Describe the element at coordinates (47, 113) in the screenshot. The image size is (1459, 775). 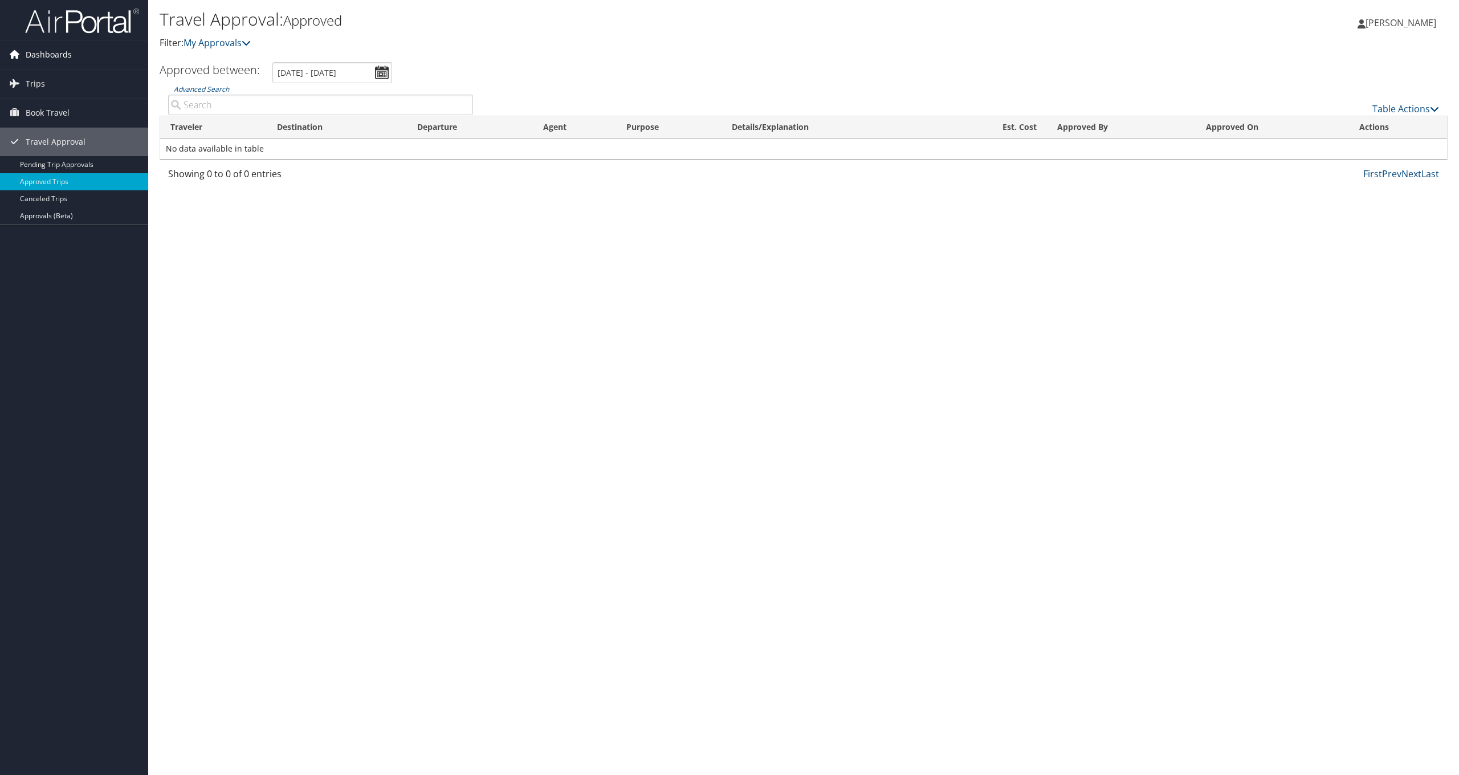
I see `span: Book Travel` at that location.